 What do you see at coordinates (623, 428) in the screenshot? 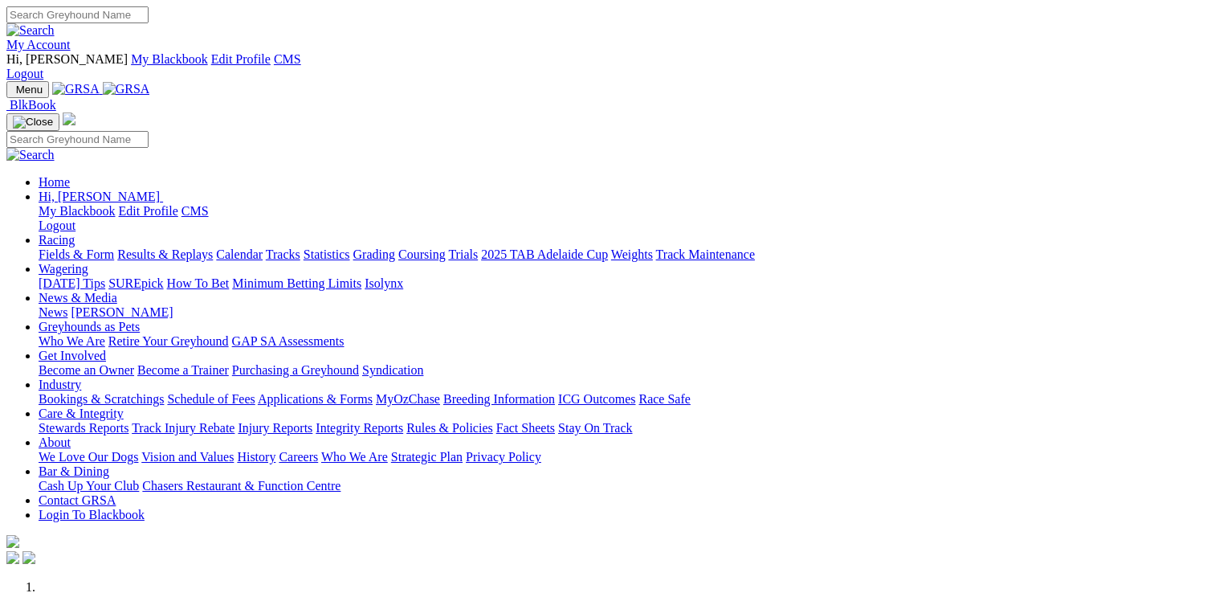
I see `div: Care & Integrity` at bounding box center [623, 428].